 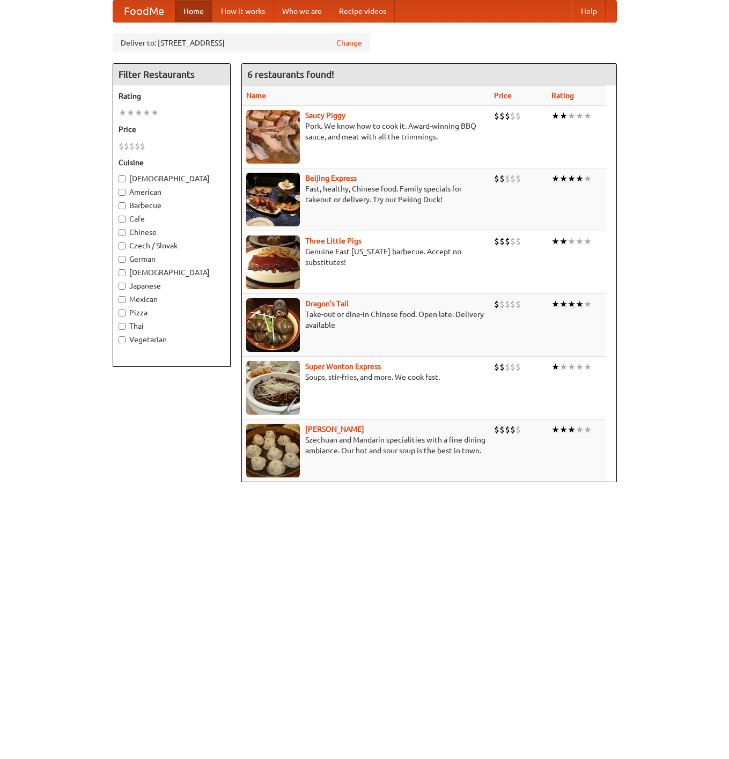 What do you see at coordinates (122, 340) in the screenshot?
I see `input: Vegetarian` at bounding box center [122, 340].